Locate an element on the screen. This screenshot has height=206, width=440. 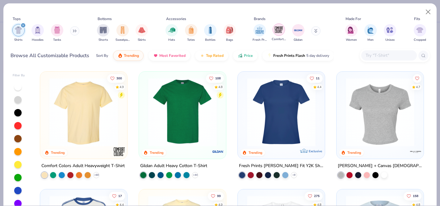
span: Unisex is located at coordinates (390, 40).